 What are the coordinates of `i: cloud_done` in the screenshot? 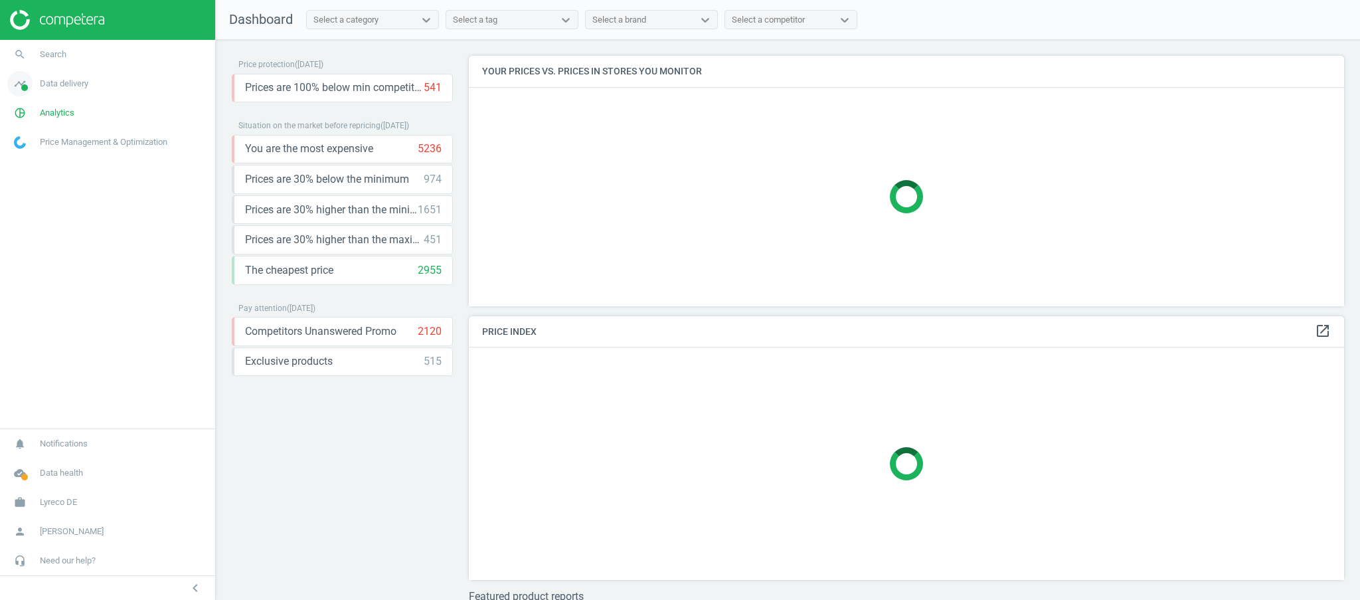 It's located at (20, 473).